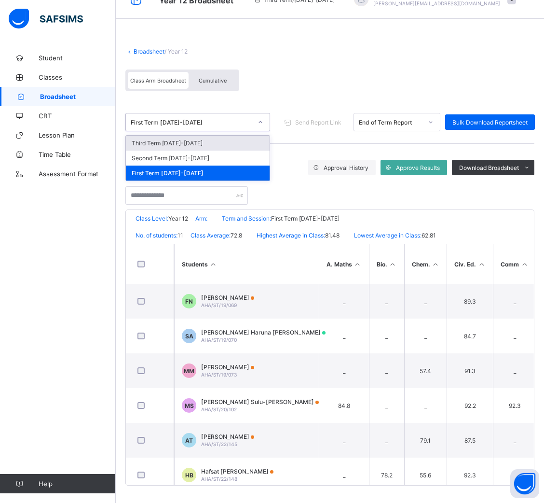 The width and height of the screenshot is (544, 503). What do you see at coordinates (332, 235) in the screenshot?
I see `span: 81.48` at bounding box center [332, 235].